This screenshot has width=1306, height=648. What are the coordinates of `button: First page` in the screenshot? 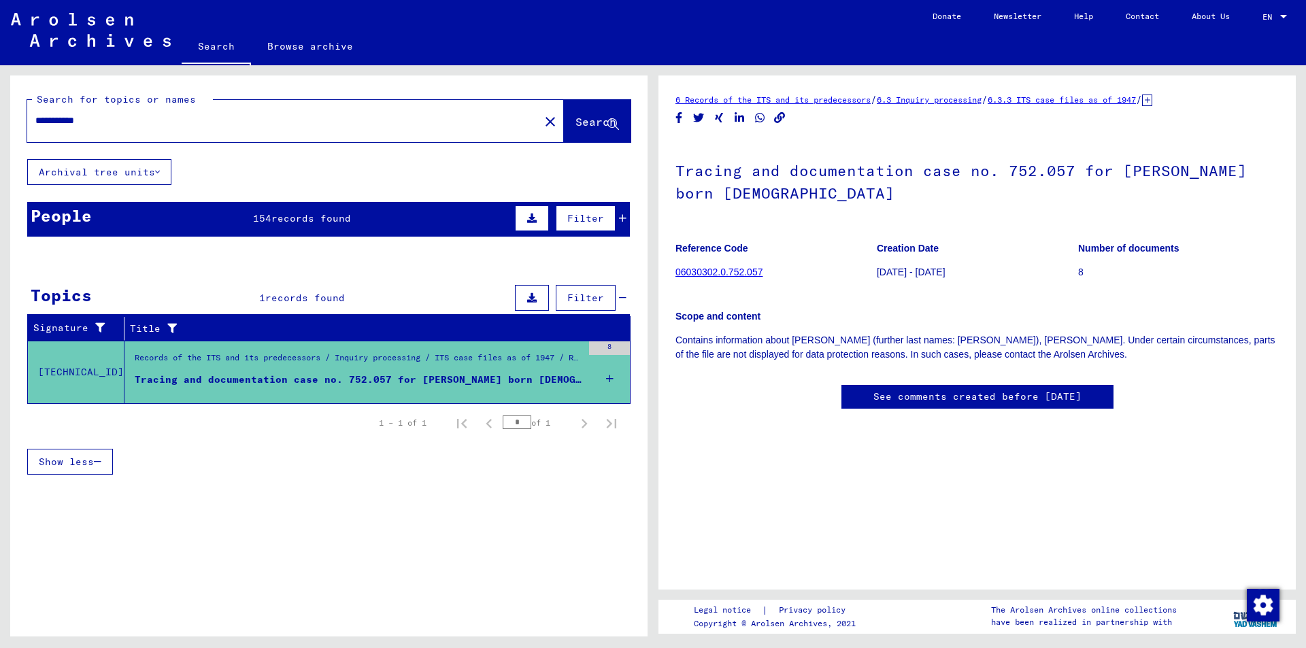 It's located at (462, 423).